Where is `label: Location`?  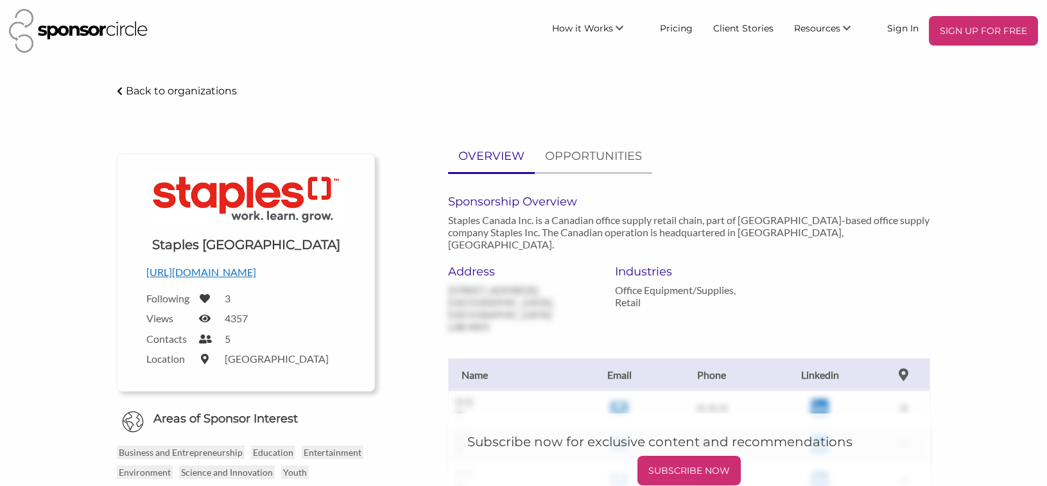
label: Location is located at coordinates (169, 358).